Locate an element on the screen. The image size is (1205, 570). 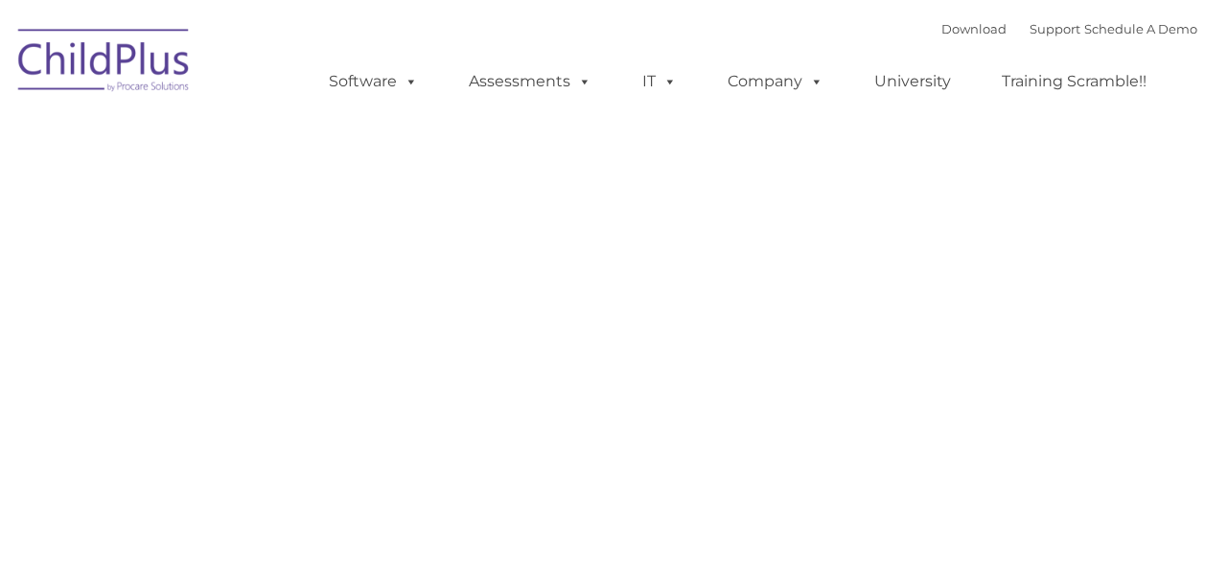
a: Software is located at coordinates (373, 82).